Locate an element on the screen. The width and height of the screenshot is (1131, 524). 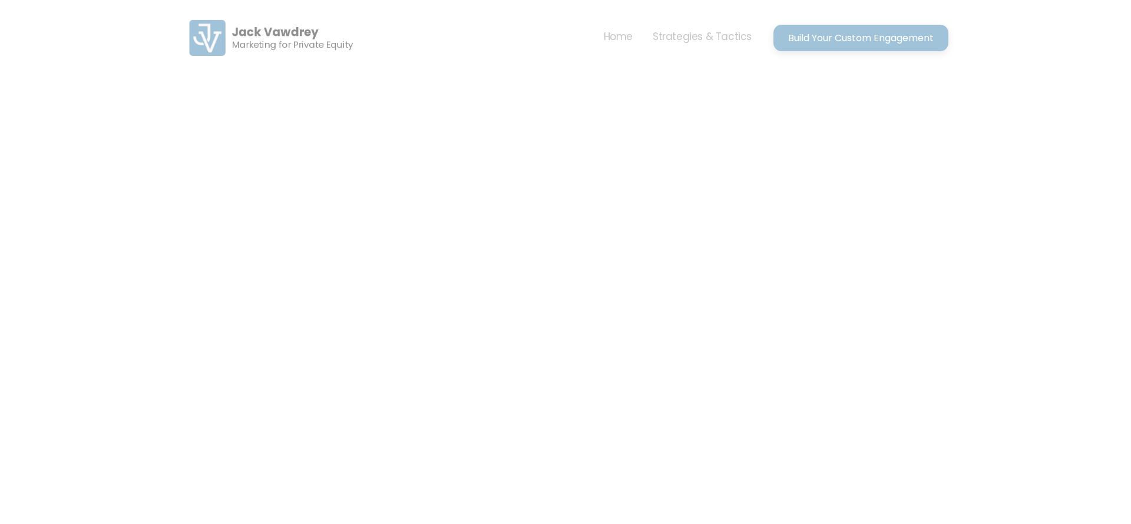
a: Strategies & Tactics is located at coordinates (702, 38).